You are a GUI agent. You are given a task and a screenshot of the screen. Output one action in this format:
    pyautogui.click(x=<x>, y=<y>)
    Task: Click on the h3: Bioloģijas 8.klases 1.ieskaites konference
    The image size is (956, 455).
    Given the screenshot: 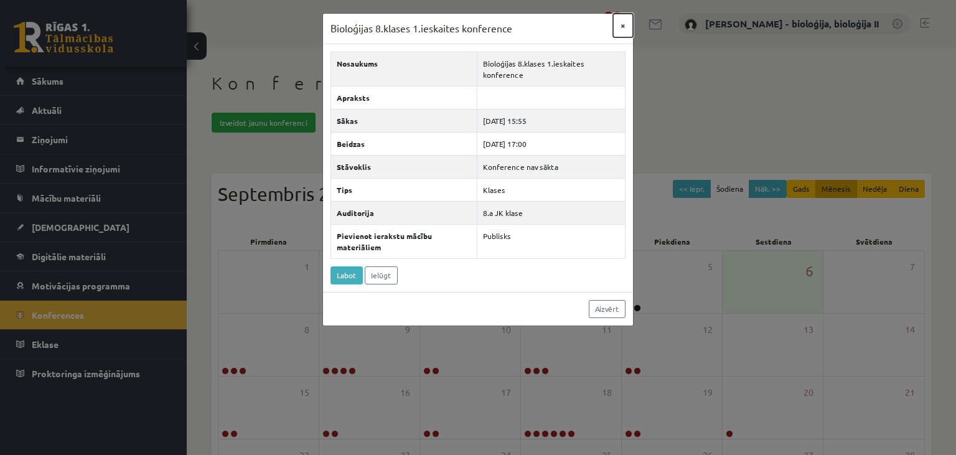 What is the action you would take?
    pyautogui.click(x=421, y=29)
    